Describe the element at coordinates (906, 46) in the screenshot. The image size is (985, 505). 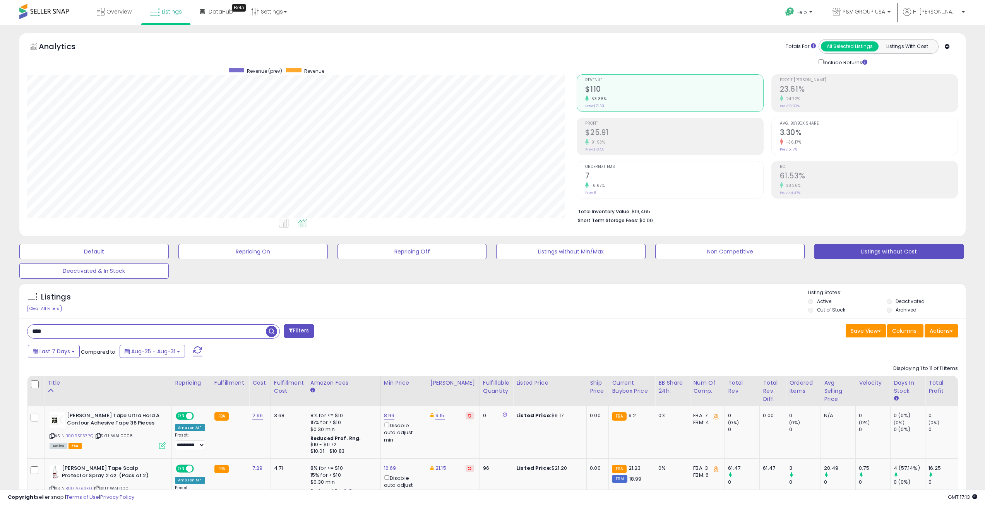
I see `button: Listings With Cost` at that location.